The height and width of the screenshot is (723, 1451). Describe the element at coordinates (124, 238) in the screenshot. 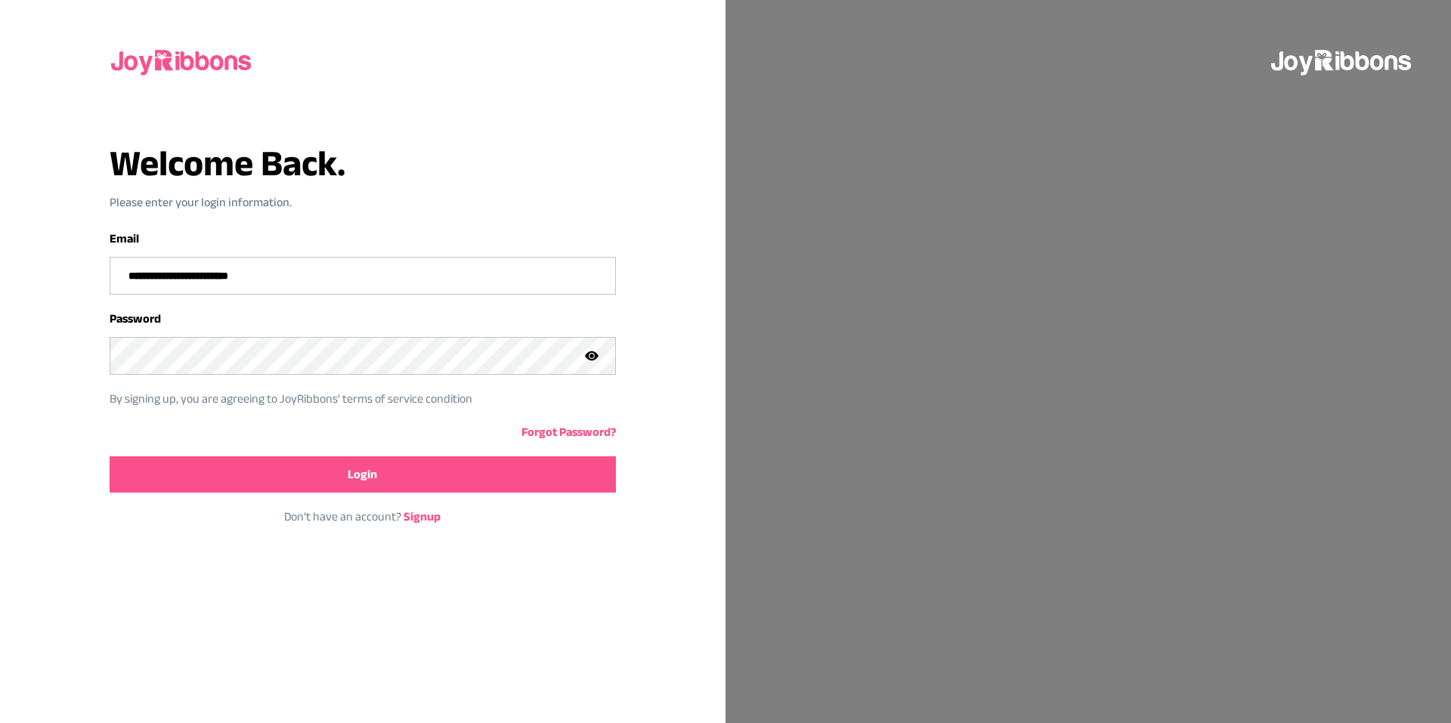

I see `label: Email` at that location.